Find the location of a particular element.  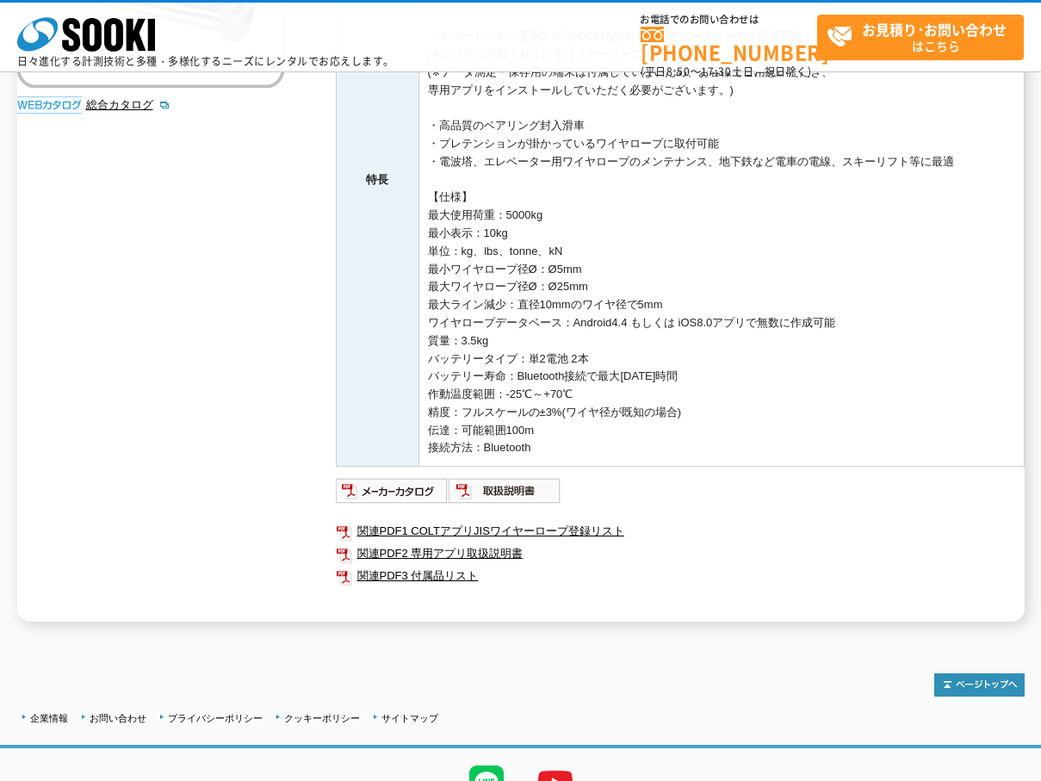

a: お見積り･お問い合わせはこちら is located at coordinates (920, 37).